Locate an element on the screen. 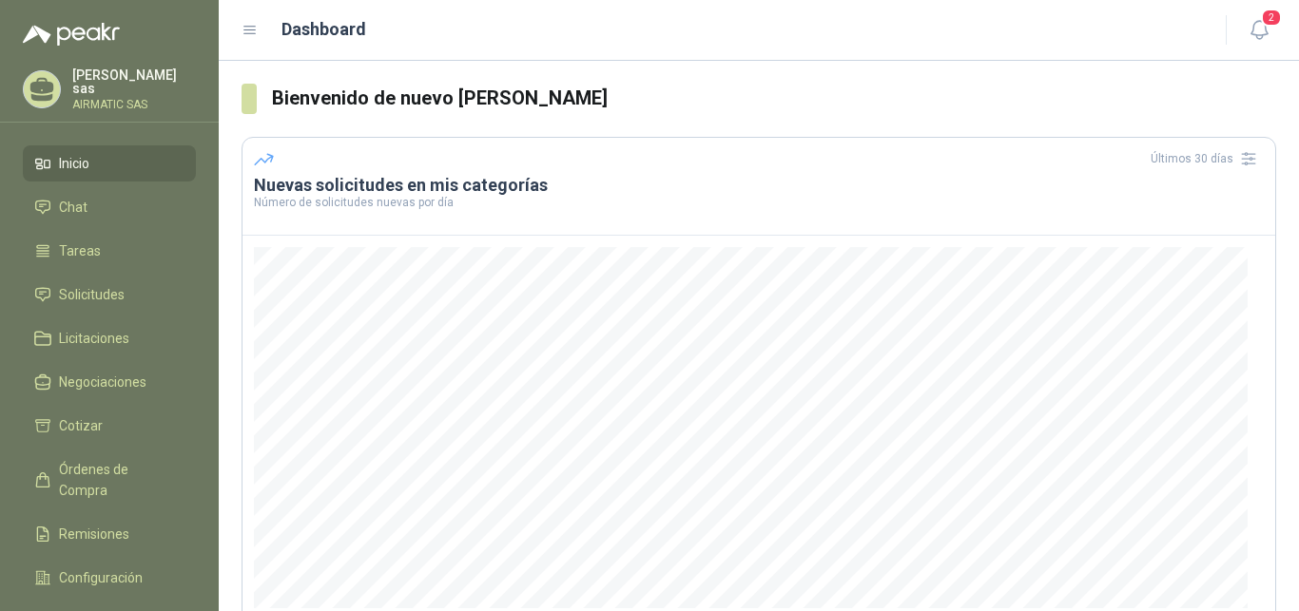  a: Solicitudes is located at coordinates (109, 295).